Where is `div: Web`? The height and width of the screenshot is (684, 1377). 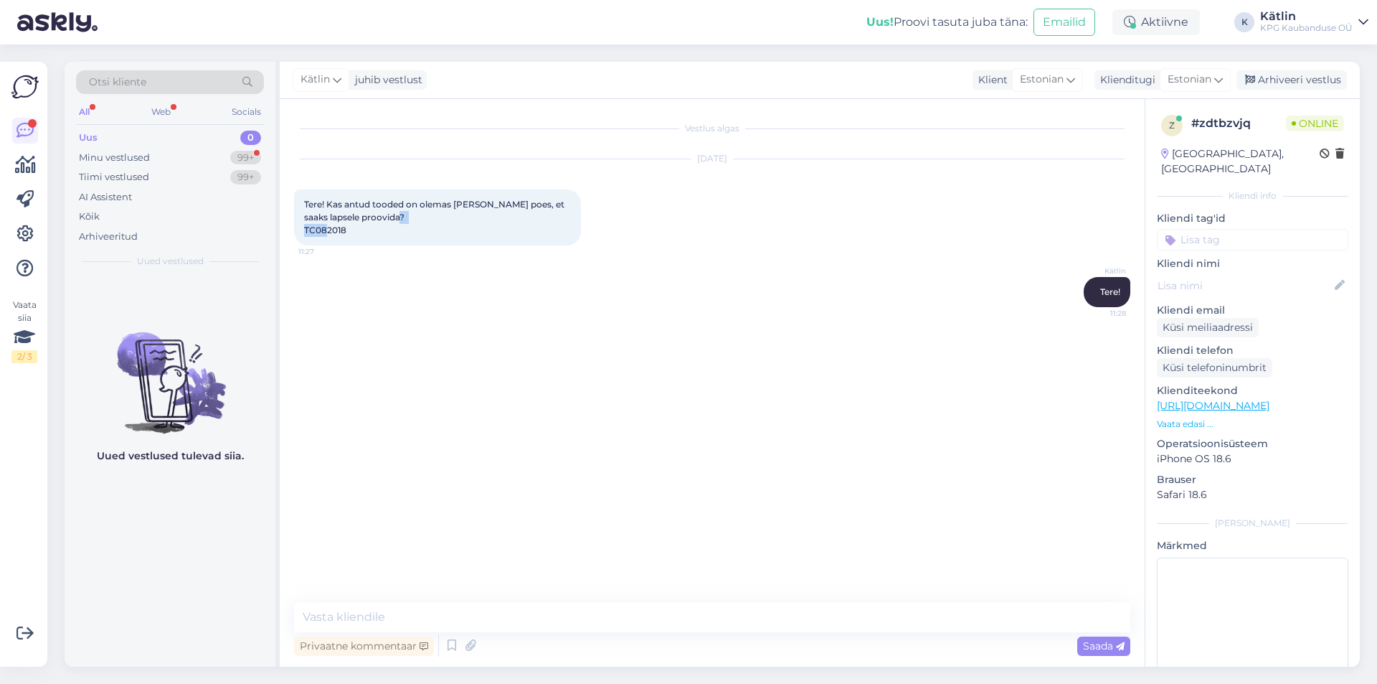 div: Web is located at coordinates (161, 112).